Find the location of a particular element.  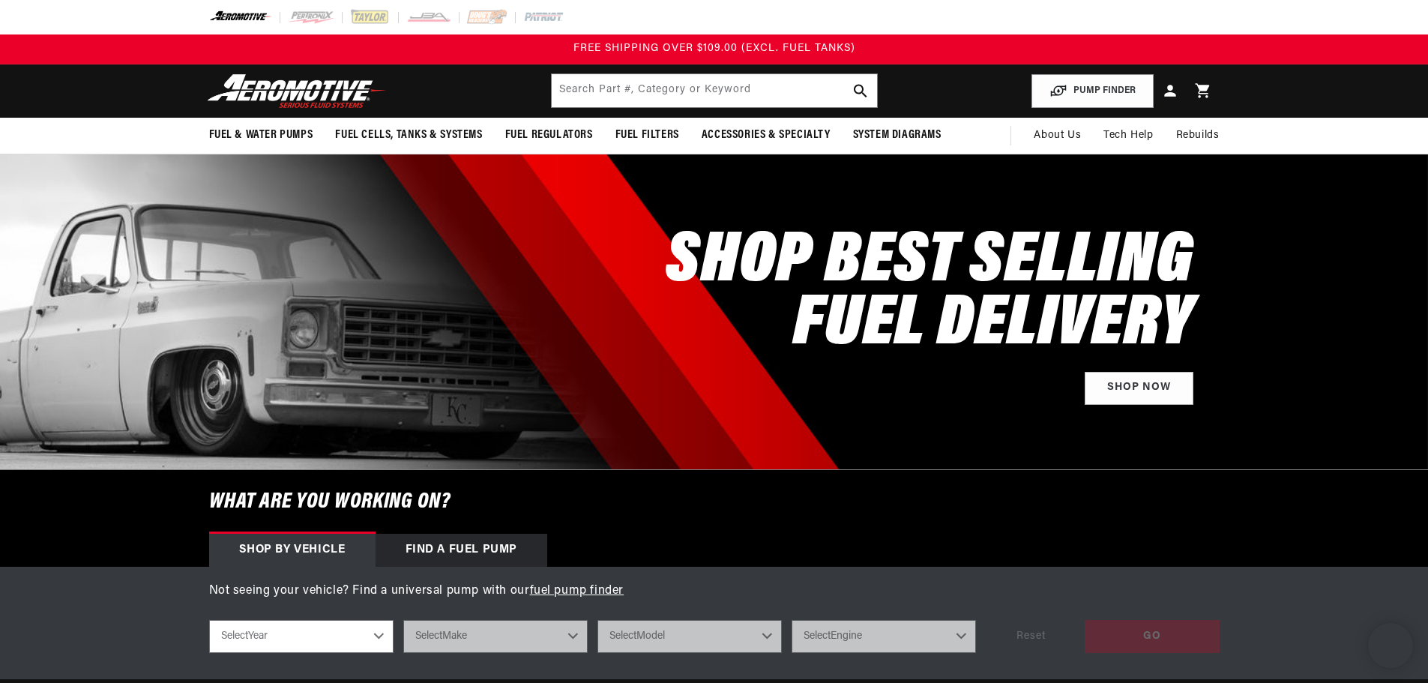

span: Fuel & Water Pumps is located at coordinates (261, 135).